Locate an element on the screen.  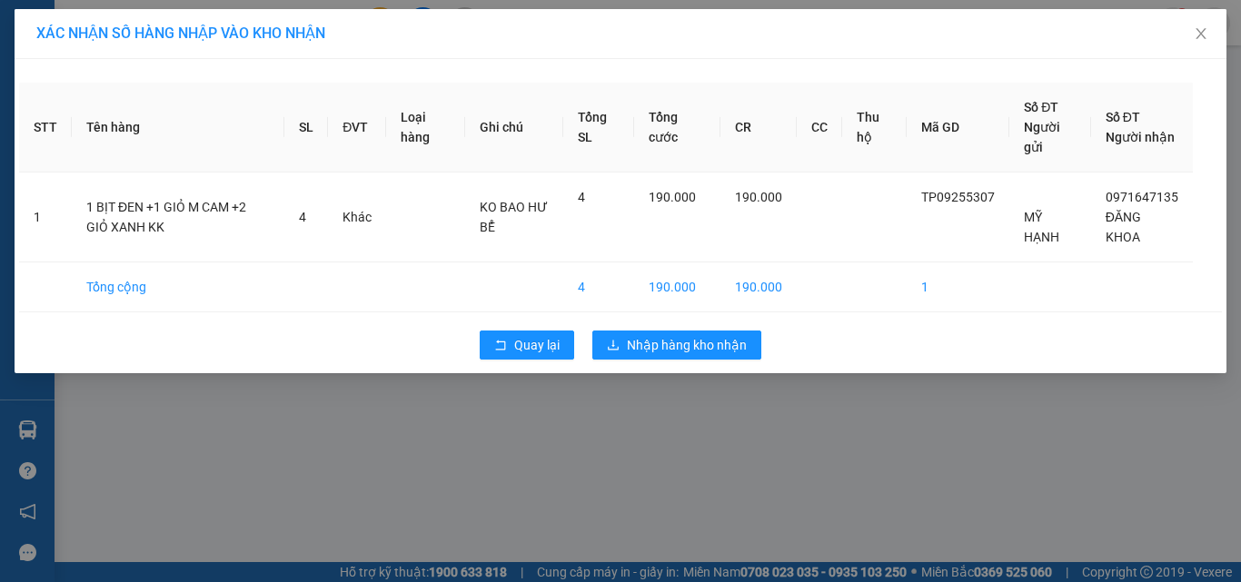
span: Quay lại is located at coordinates (537, 345).